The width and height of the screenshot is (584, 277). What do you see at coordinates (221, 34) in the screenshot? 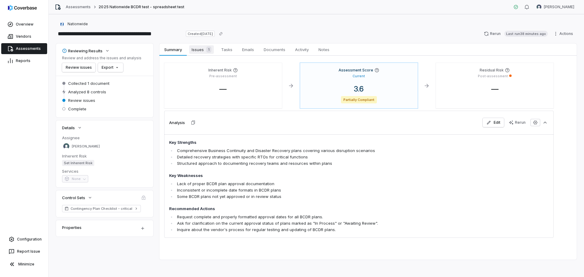
I see `button: Copy link` at bounding box center [221, 34].